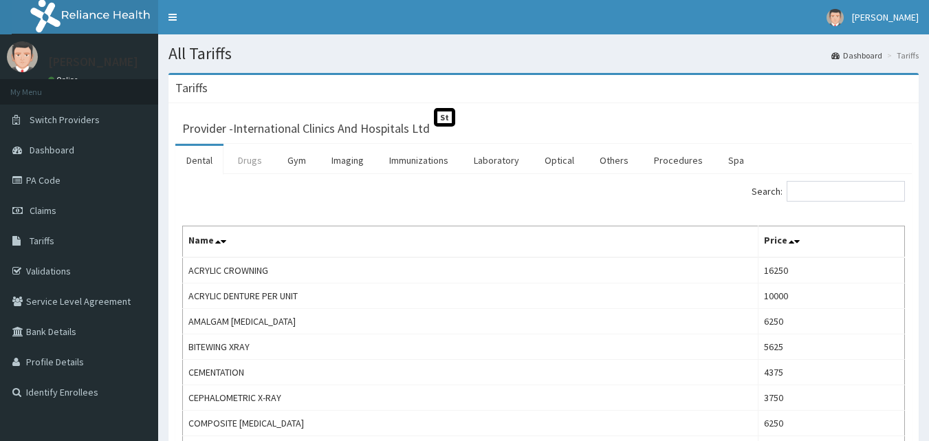 This screenshot has width=929, height=441. I want to click on td: CEPHALOMETRIC X-RAY, so click(470, 397).